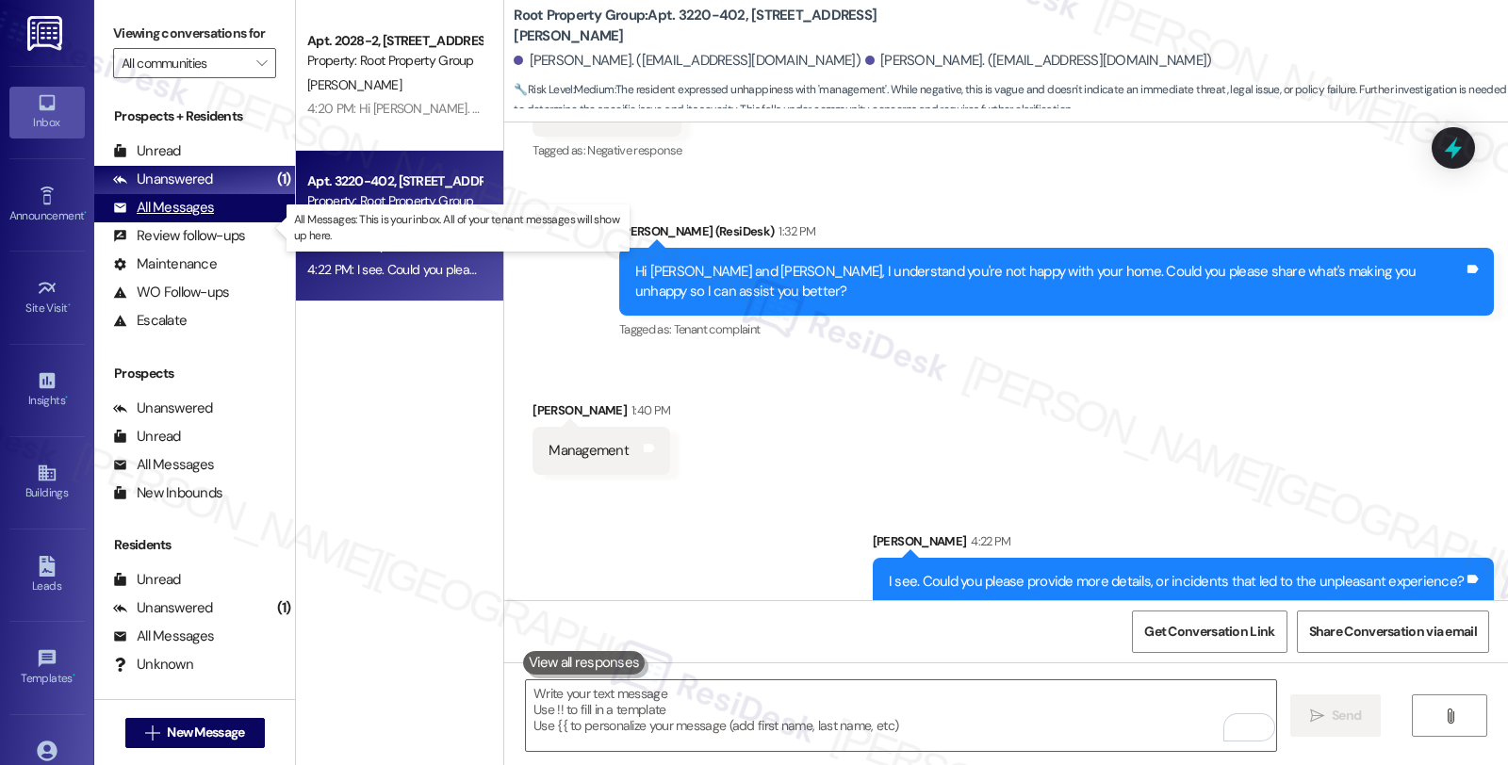 The image size is (1508, 765). Describe the element at coordinates (205, 732) in the screenshot. I see `span: New Message` at that location.